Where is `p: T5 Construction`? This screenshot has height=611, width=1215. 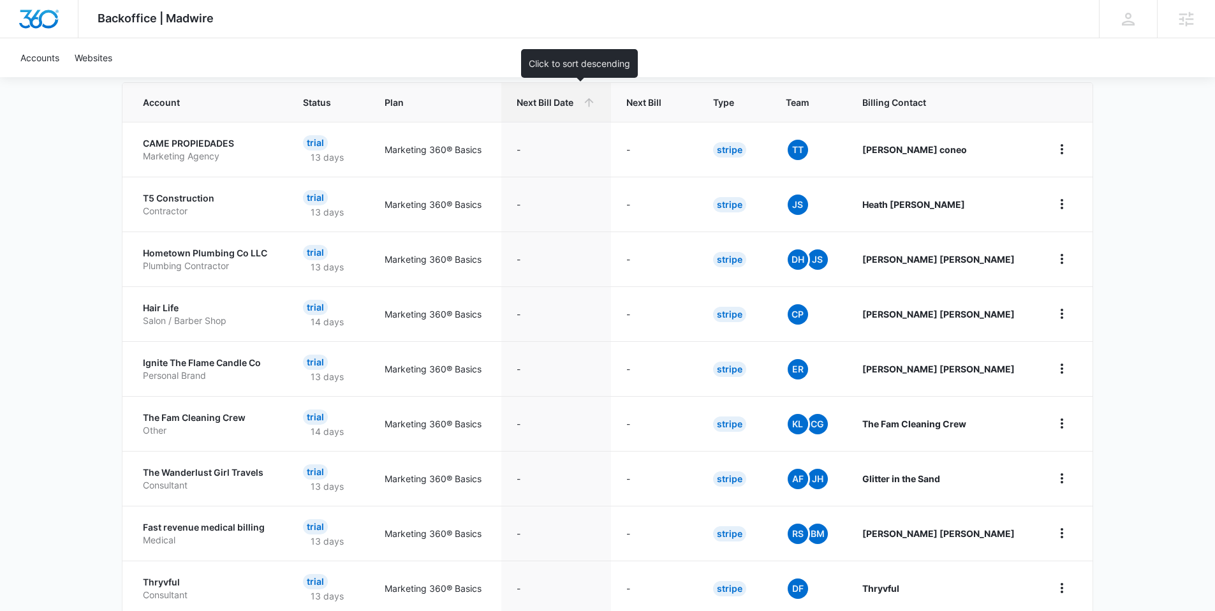 p: T5 Construction is located at coordinates (207, 198).